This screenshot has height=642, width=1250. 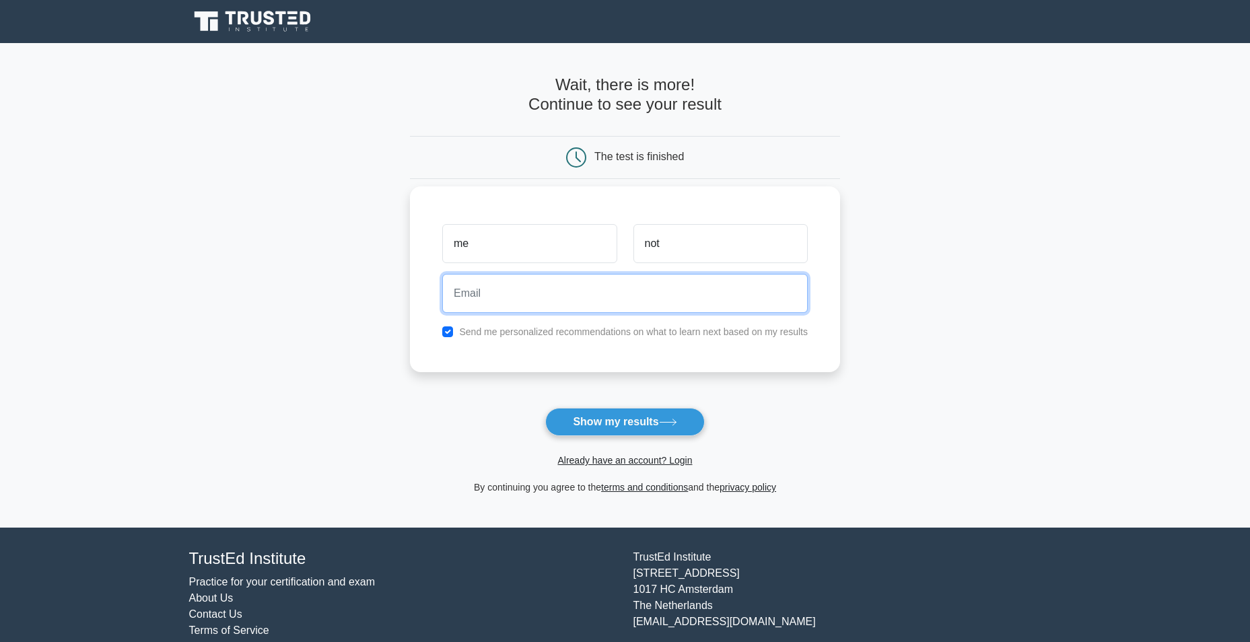 I want to click on a: Contact Us, so click(x=215, y=614).